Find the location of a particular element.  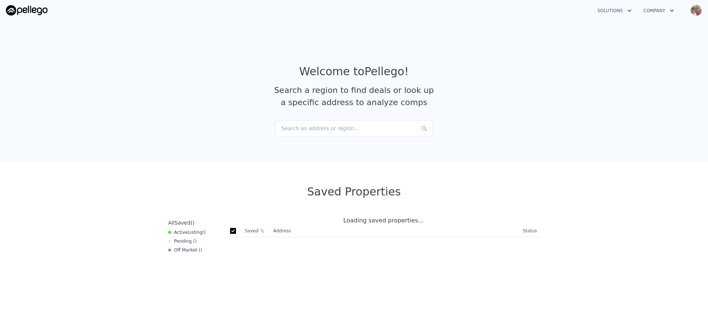

th: Saved is located at coordinates (256, 231).